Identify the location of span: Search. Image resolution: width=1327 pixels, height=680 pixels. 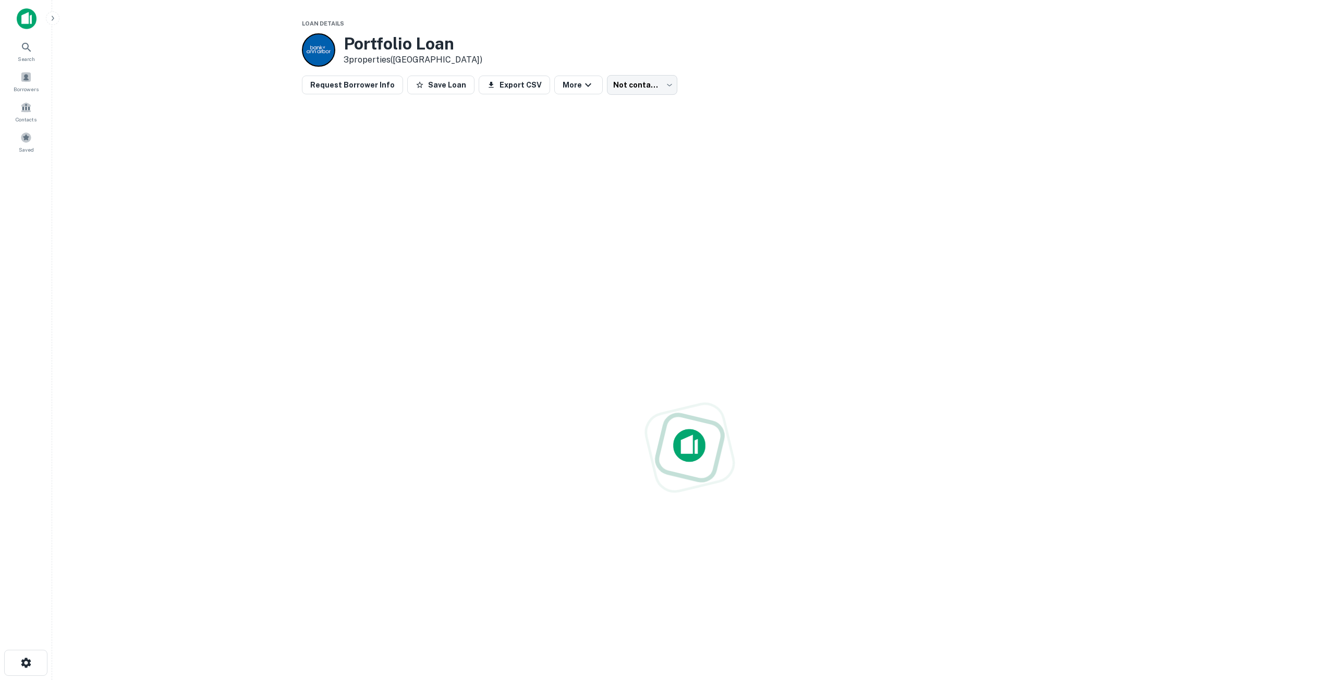
(26, 59).